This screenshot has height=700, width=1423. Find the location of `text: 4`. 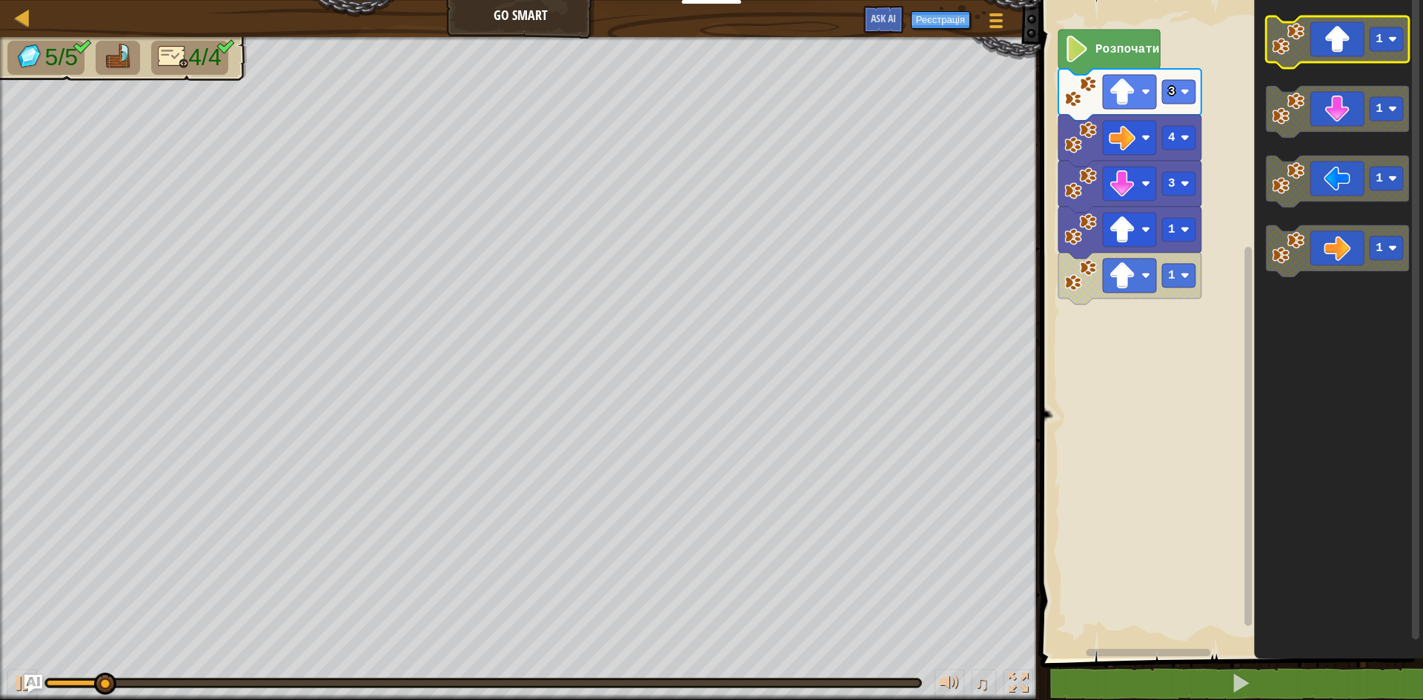

text: 4 is located at coordinates (1172, 138).